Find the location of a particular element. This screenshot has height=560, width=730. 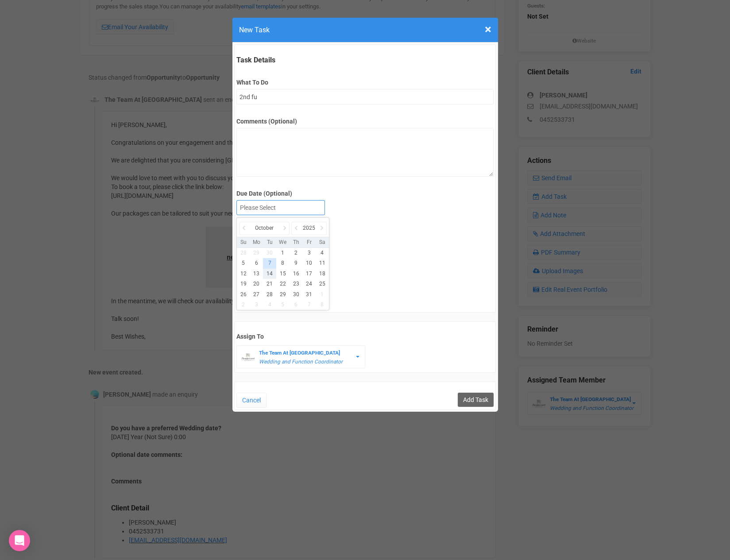

button: Cancel is located at coordinates (251, 400).